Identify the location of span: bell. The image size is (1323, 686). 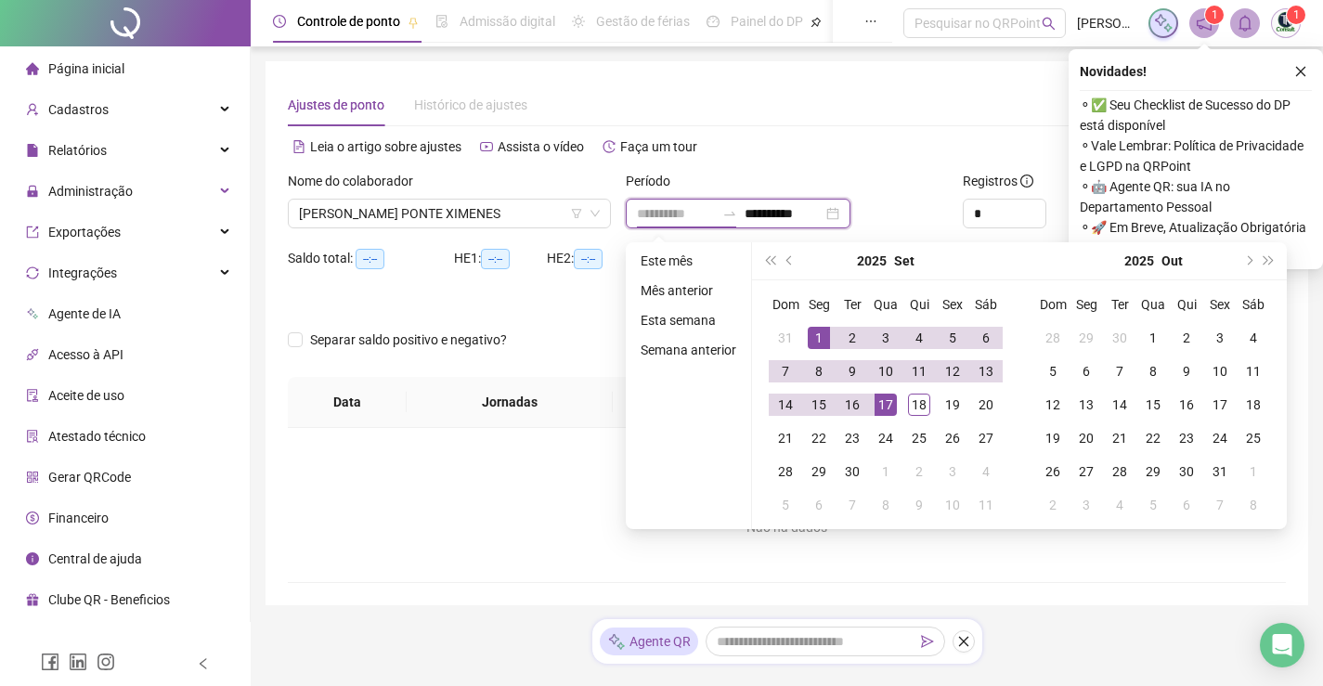
(1245, 23).